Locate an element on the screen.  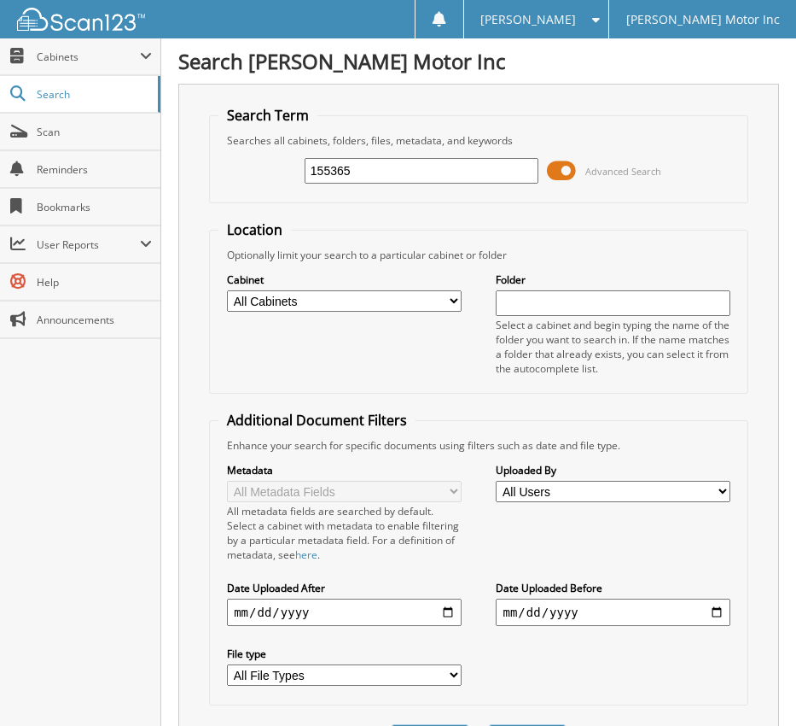
a: here is located at coordinates (306, 554).